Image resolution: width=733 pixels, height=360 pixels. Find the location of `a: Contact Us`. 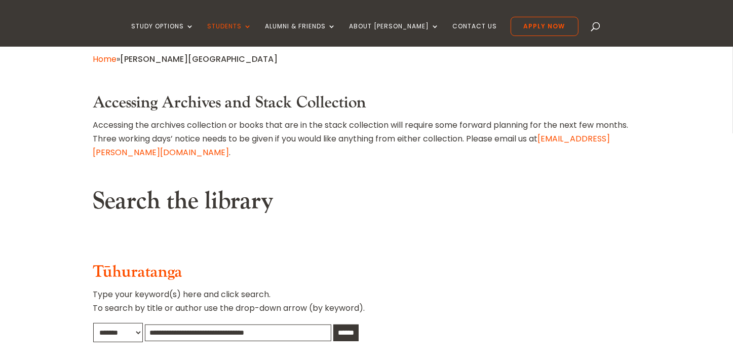

a: Contact Us is located at coordinates (475, 34).